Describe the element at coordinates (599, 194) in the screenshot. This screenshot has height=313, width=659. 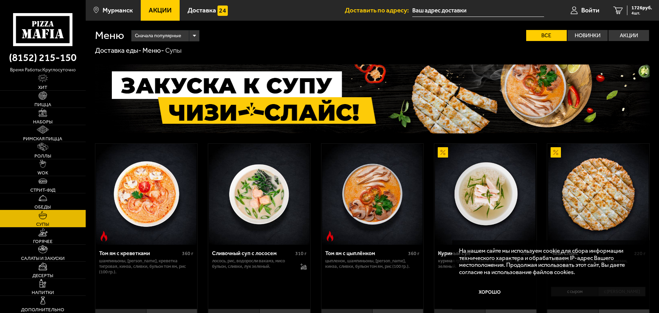
I see `img: Чизи слайс` at that location.